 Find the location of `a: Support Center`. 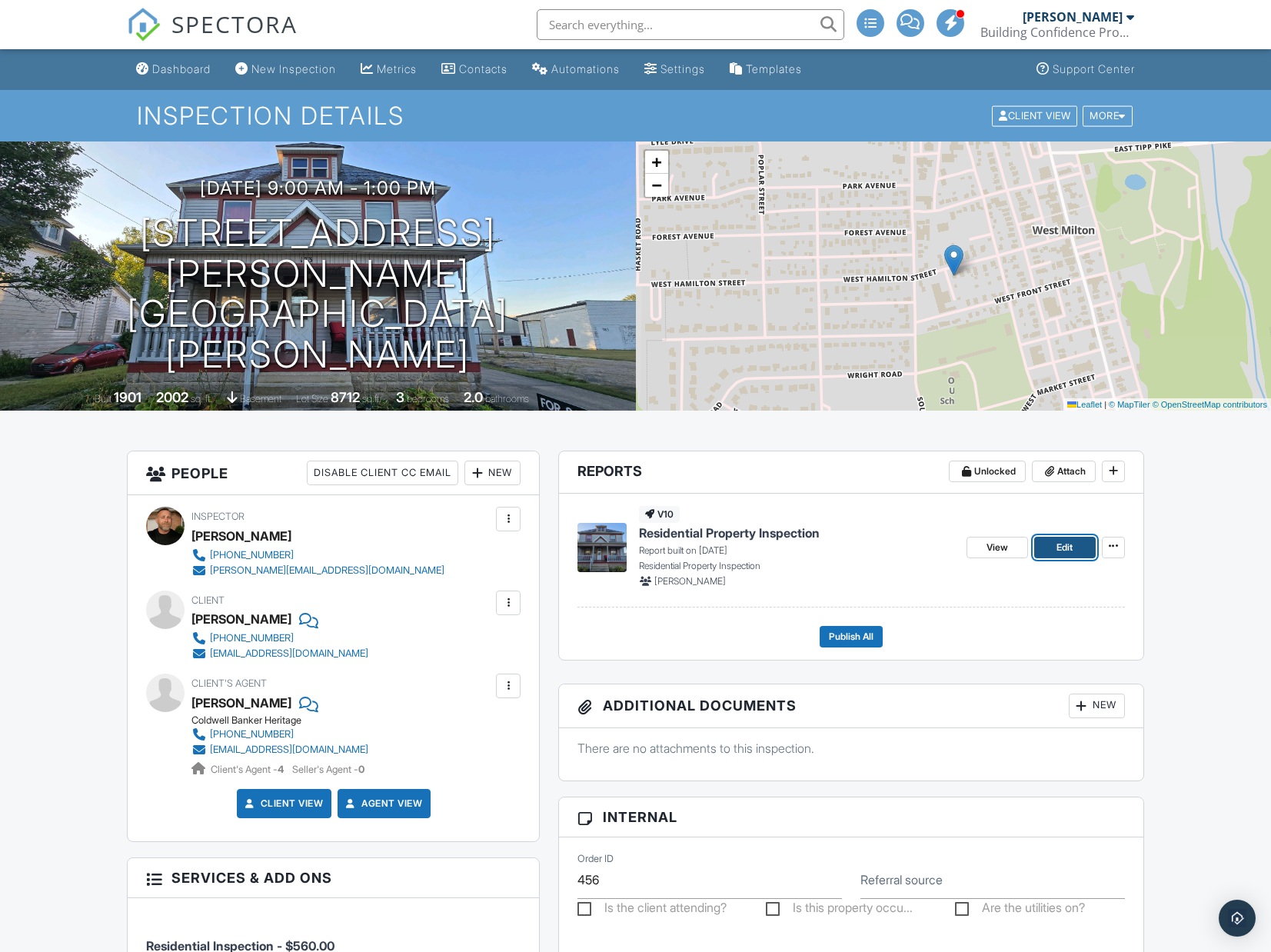

a: Support Center is located at coordinates (1085, 69).